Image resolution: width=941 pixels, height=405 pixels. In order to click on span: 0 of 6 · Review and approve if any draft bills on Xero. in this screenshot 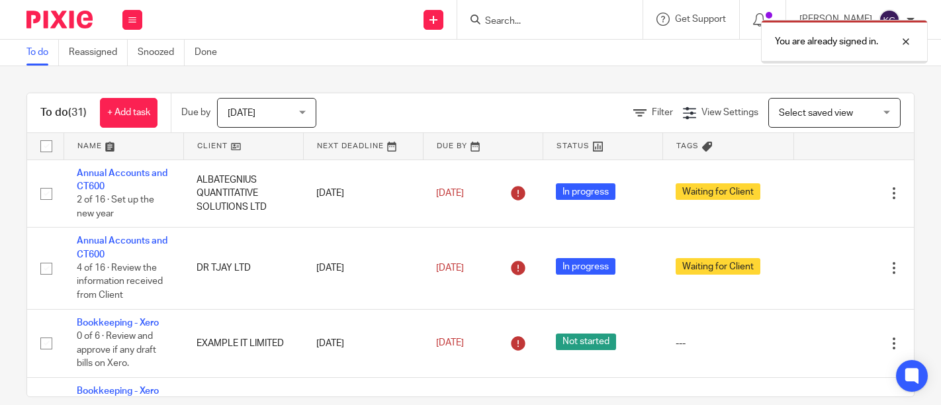, I will do `click(116, 349)`.